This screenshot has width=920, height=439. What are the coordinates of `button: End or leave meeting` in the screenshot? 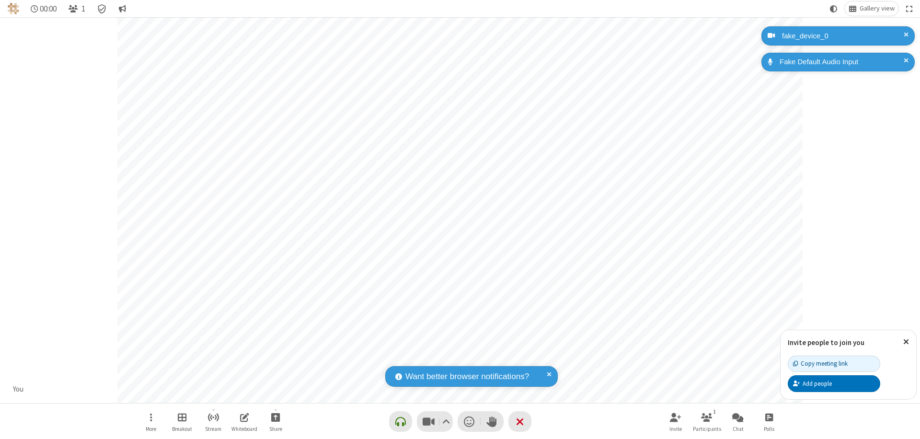 It's located at (520, 421).